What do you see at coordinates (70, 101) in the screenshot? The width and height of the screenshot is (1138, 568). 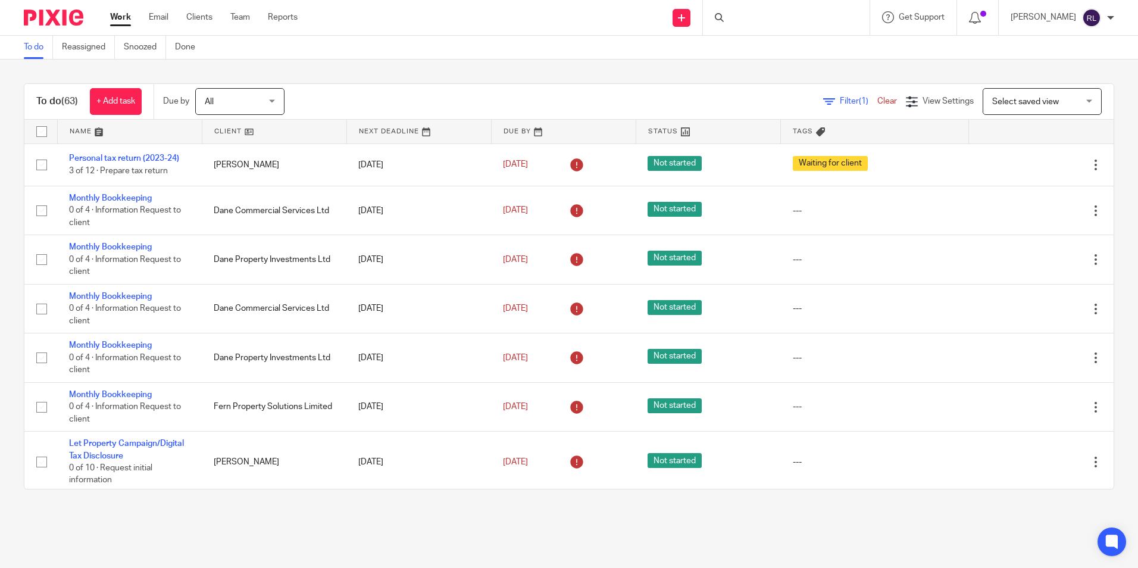 I see `span: (63)` at bounding box center [70, 101].